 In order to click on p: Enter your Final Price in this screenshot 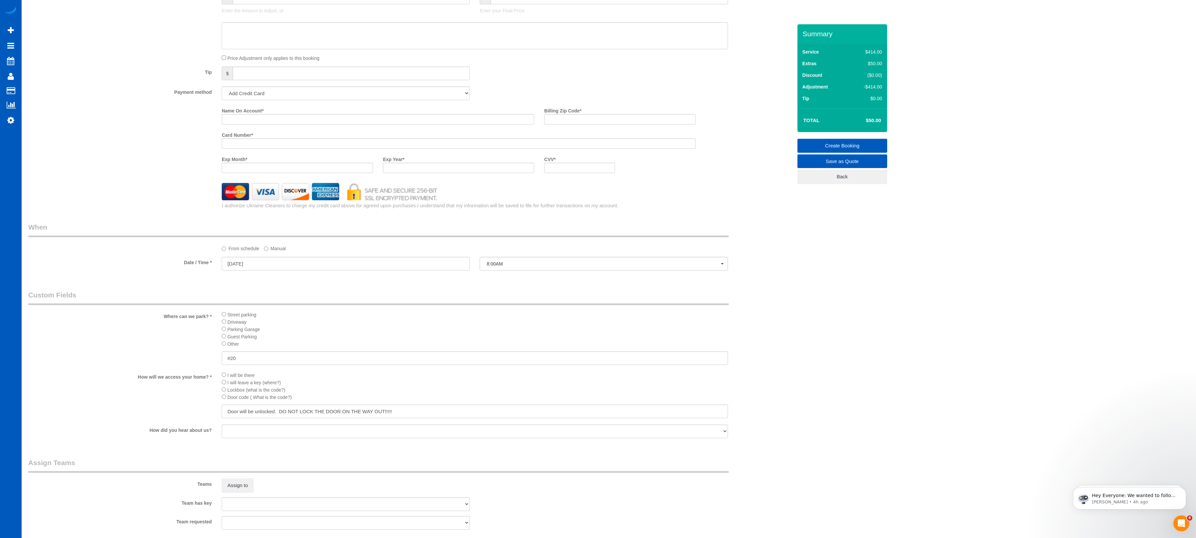, I will do `click(604, 11)`.